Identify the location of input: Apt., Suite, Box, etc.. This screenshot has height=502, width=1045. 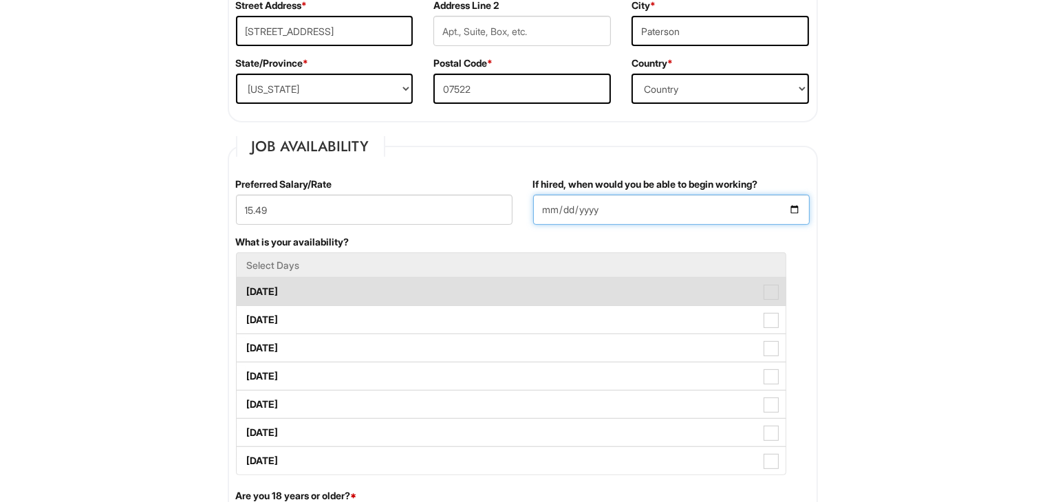
(522, 31).